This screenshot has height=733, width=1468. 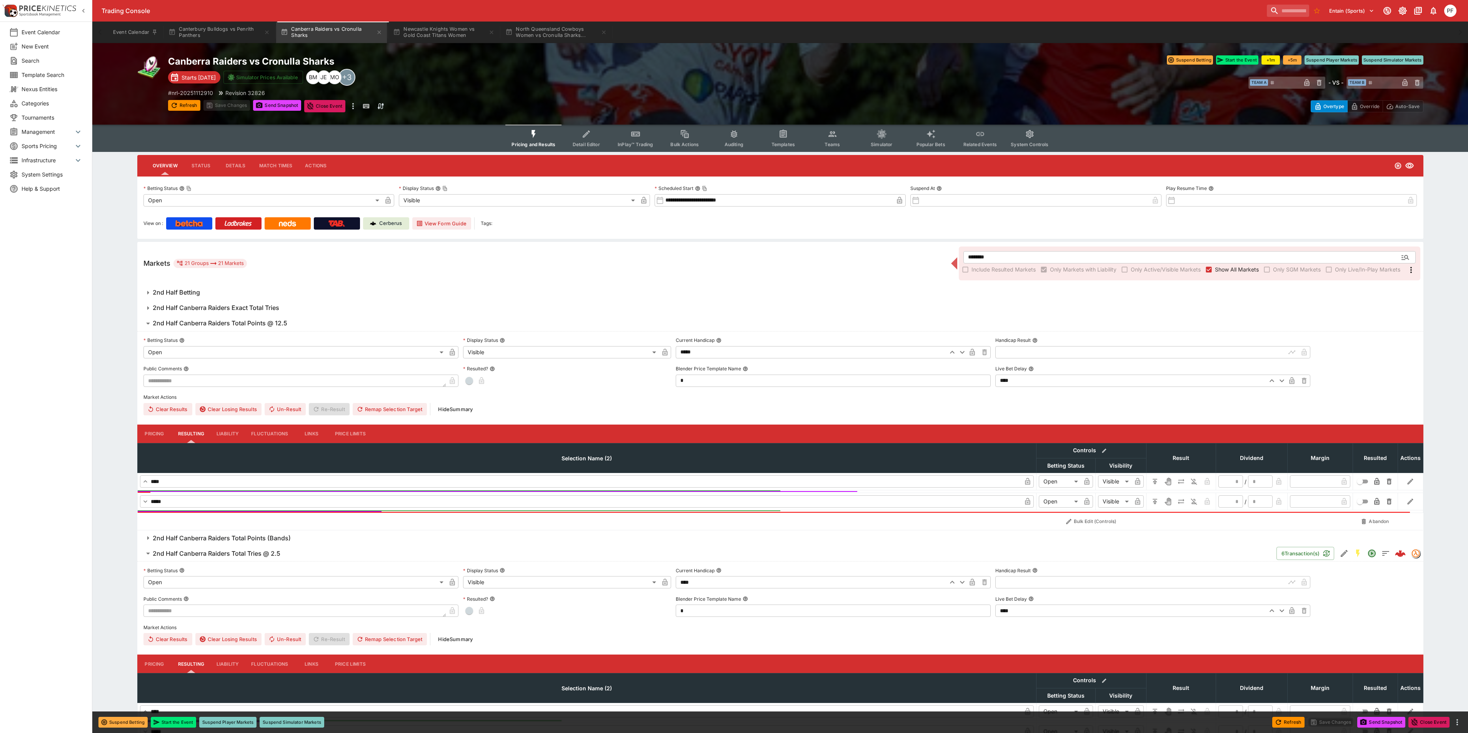 What do you see at coordinates (1334, 106) in the screenshot?
I see `p: Overtype` at bounding box center [1334, 106].